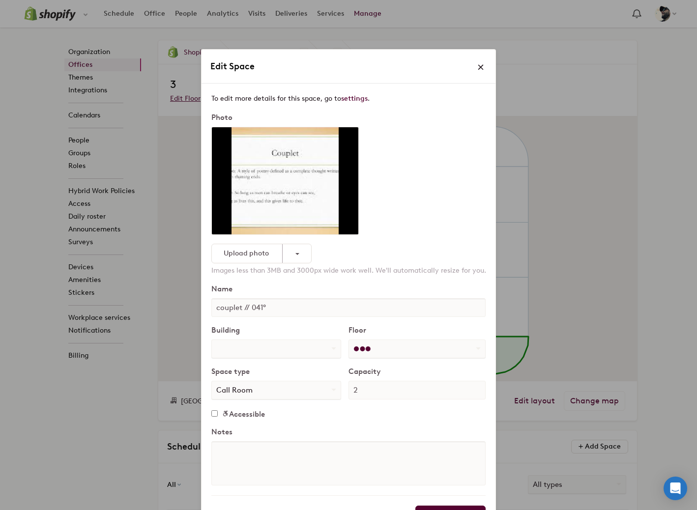  Describe the element at coordinates (348, 99) in the screenshot. I see `p: To edit more details for this space, go to .` at that location.